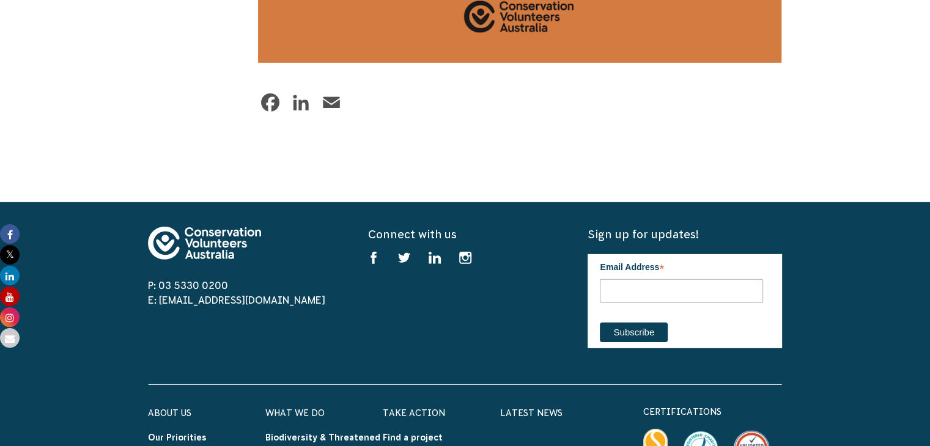  I want to click on img: logo-footer.svg, so click(204, 243).